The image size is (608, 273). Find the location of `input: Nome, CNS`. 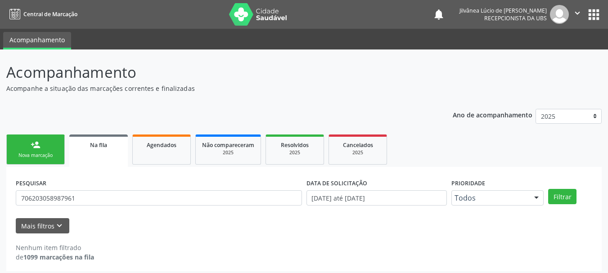

input: Nome, CNS is located at coordinates (159, 198).